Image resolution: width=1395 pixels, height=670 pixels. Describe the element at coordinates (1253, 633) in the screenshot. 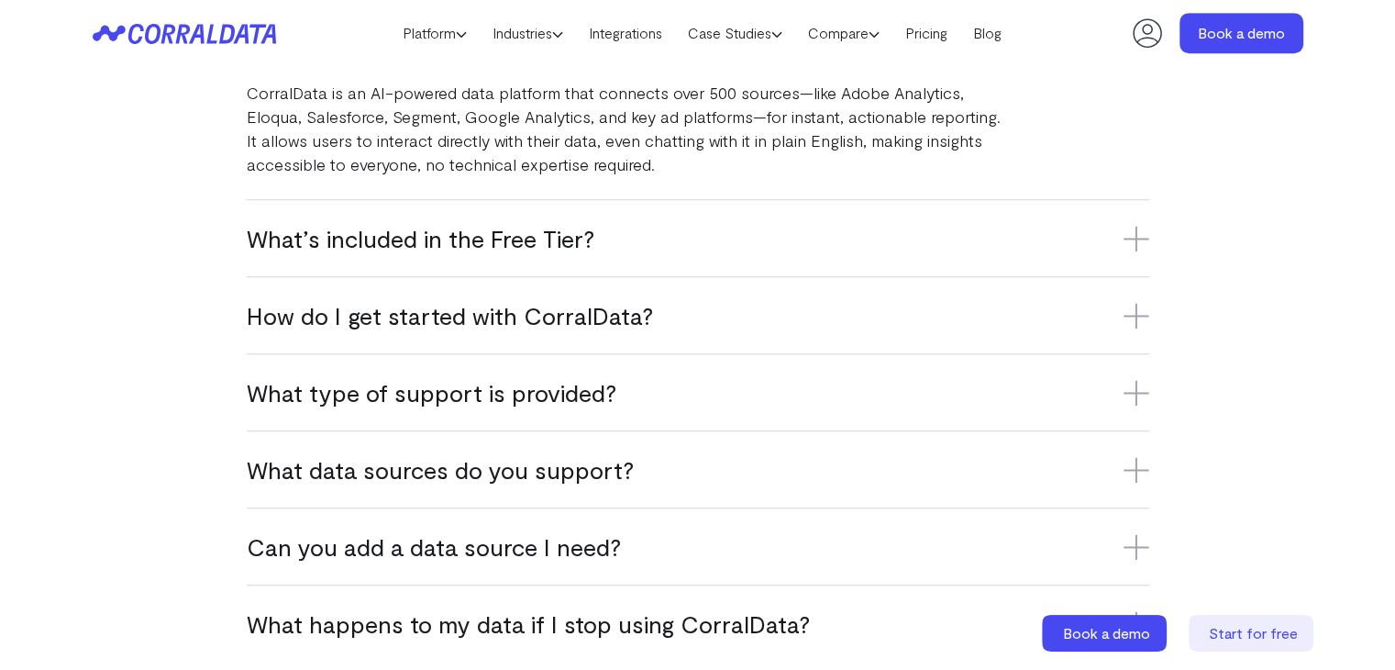

I see `a: Start for free` at that location.